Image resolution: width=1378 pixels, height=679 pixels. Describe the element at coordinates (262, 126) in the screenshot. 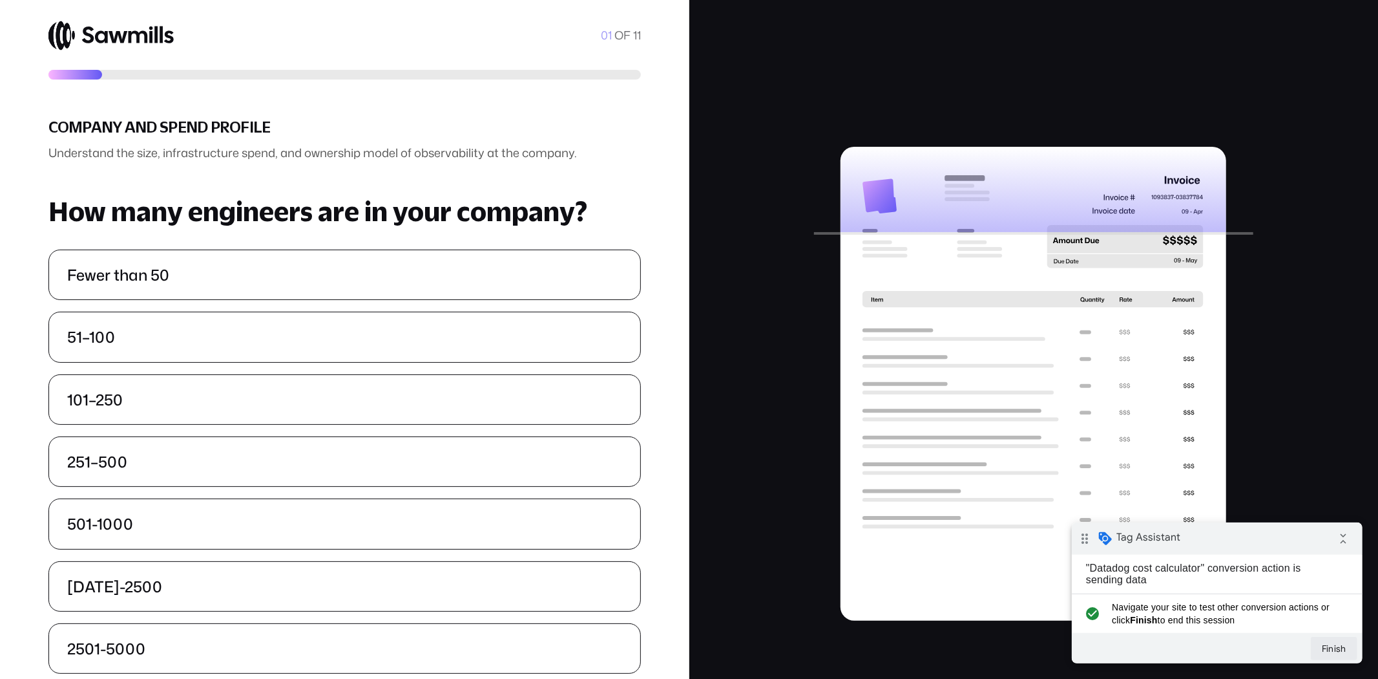

I see `button: Finish` at that location.